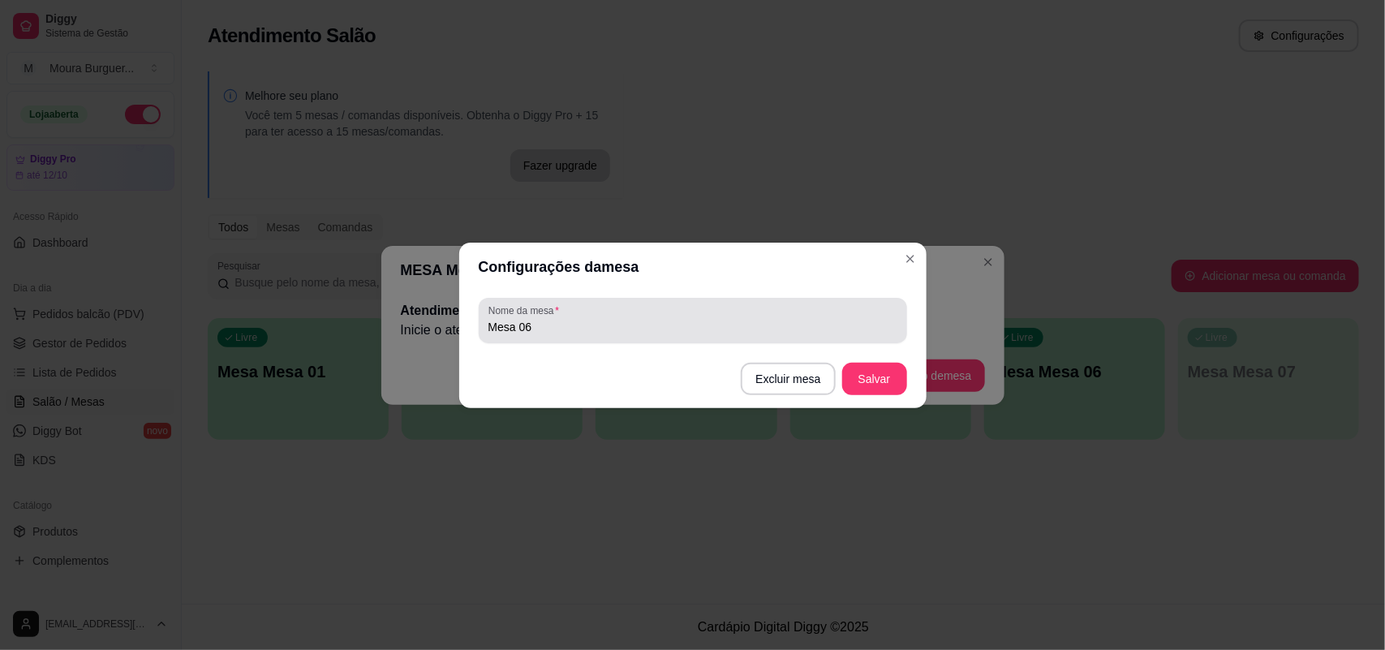  Describe the element at coordinates (693, 267) in the screenshot. I see `header: Configurações da mesa` at that location.